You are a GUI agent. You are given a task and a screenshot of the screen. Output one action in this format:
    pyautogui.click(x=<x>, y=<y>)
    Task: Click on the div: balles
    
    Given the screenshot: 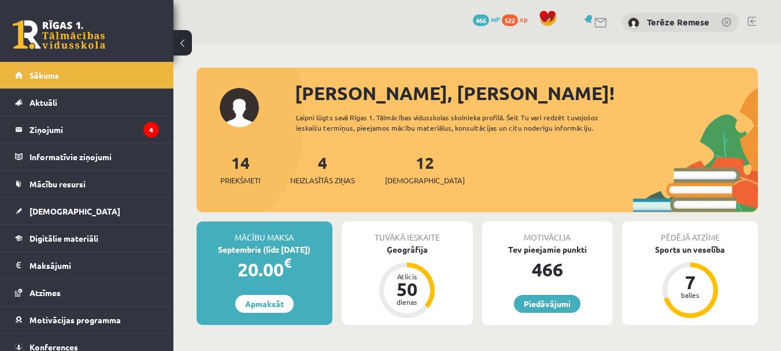 What is the action you would take?
    pyautogui.click(x=691, y=295)
    